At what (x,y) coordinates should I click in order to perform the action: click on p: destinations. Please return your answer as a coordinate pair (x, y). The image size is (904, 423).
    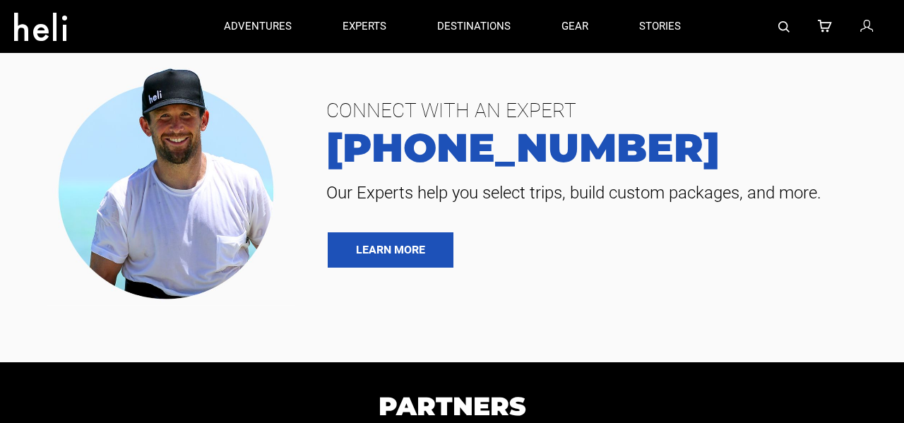
    Looking at the image, I should click on (474, 26).